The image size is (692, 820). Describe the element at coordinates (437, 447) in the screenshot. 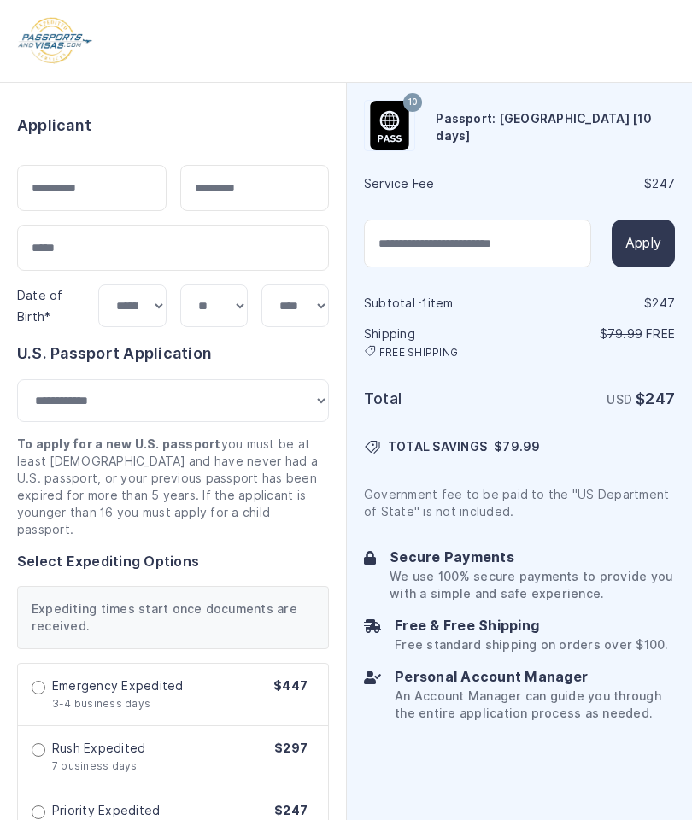

I see `span: TOTAL SAVINGS` at that location.